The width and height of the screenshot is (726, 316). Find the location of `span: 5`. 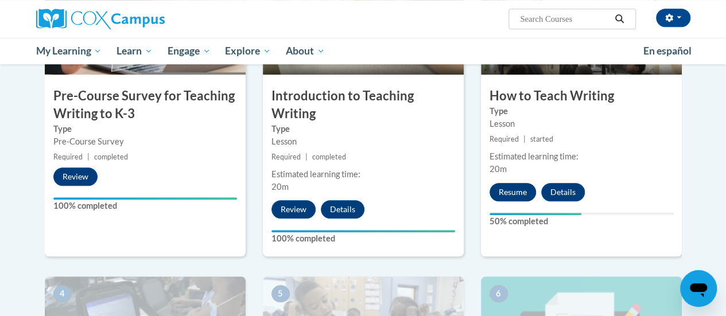

span: 5 is located at coordinates (281, 294).